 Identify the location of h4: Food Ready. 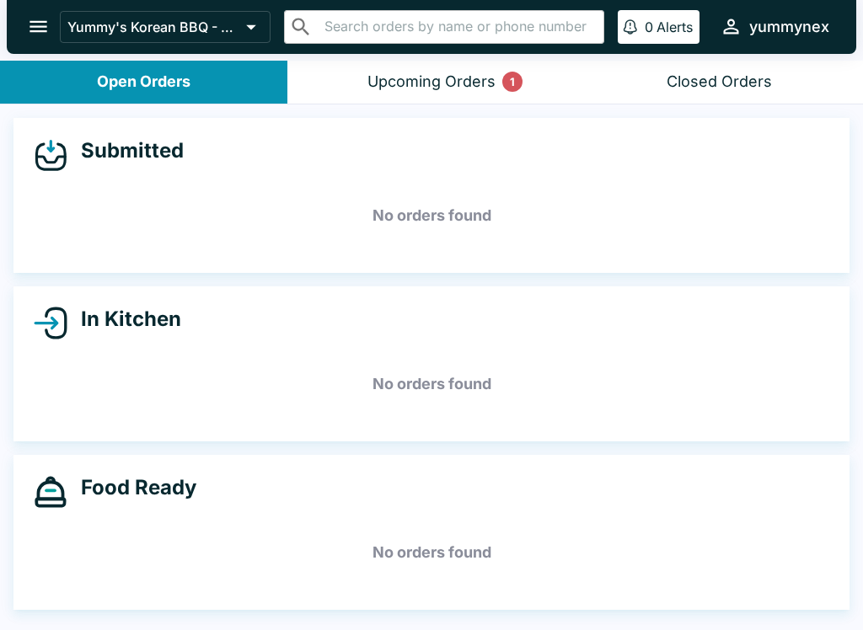
(131, 488).